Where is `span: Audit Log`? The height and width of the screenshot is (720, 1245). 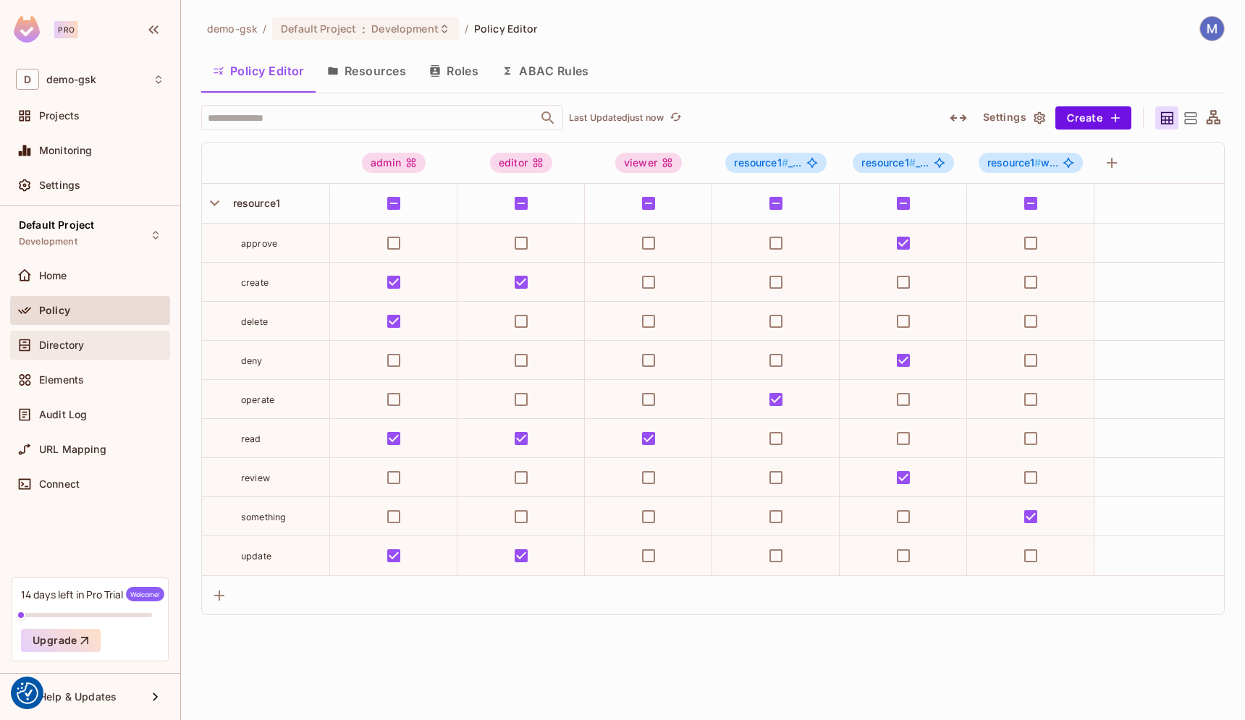 span: Audit Log is located at coordinates (63, 415).